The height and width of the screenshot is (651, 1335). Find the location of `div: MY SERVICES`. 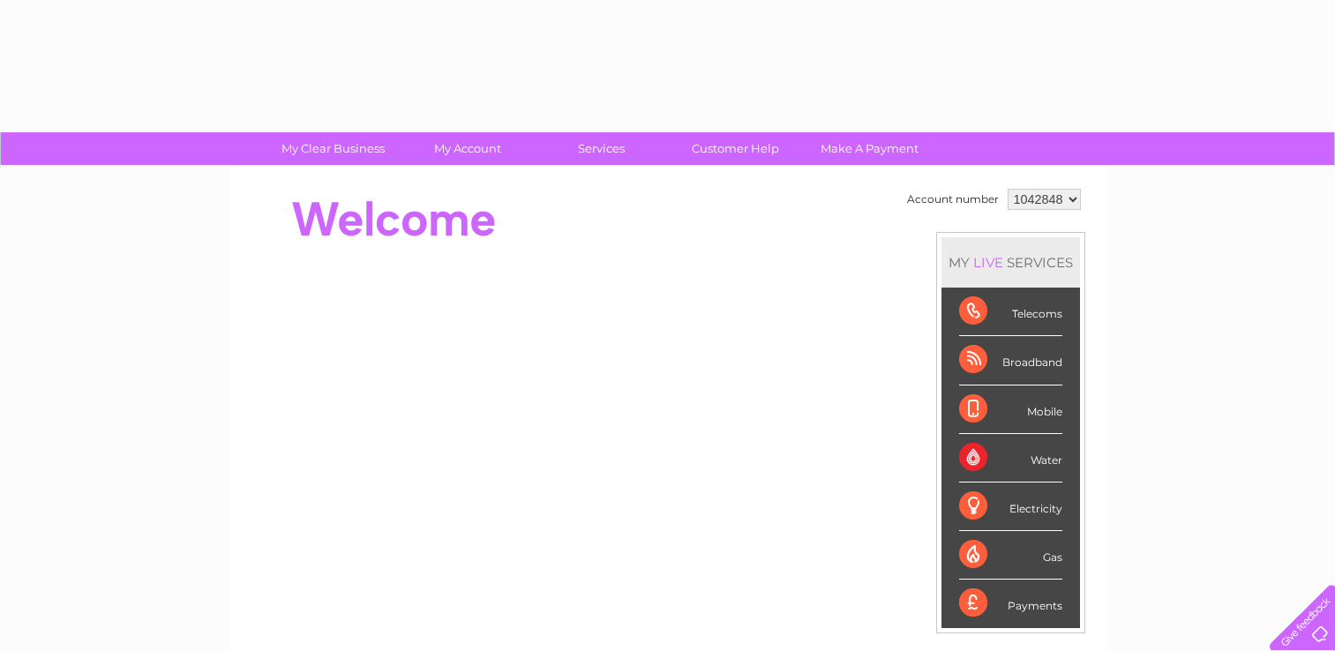

div: MY SERVICES is located at coordinates (1011, 262).